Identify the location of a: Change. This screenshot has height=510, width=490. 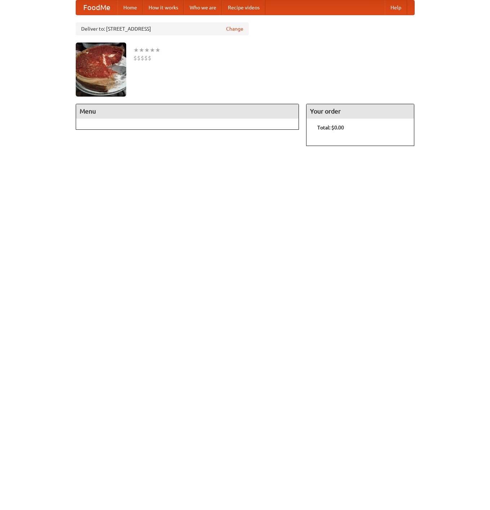
(234, 29).